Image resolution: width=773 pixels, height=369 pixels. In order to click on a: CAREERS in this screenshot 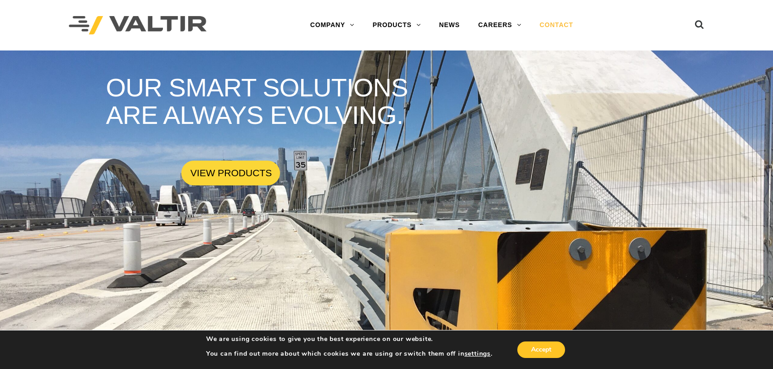, I will do `click(500, 25)`.